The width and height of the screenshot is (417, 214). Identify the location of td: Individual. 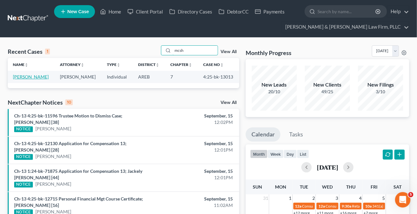
(118, 77).